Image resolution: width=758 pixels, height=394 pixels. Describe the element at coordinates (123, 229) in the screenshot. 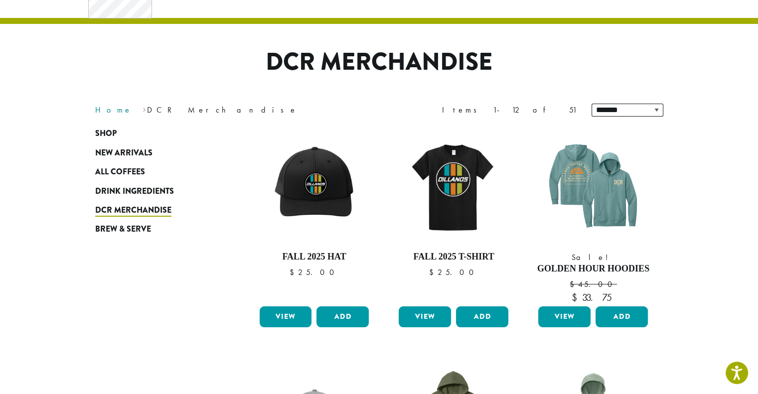

I see `span: Brew & Serve` at that location.